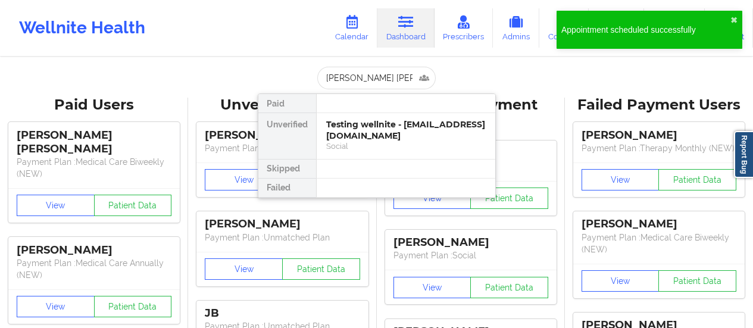 The height and width of the screenshot is (328, 753). I want to click on div: Skipped, so click(287, 169).